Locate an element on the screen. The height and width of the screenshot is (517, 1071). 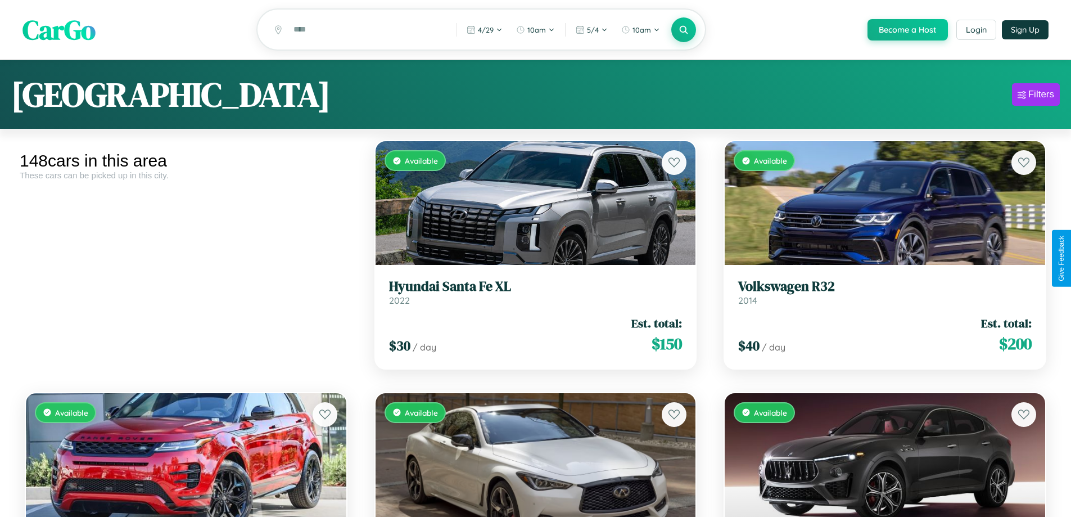
button: Become a Host is located at coordinates (908, 30).